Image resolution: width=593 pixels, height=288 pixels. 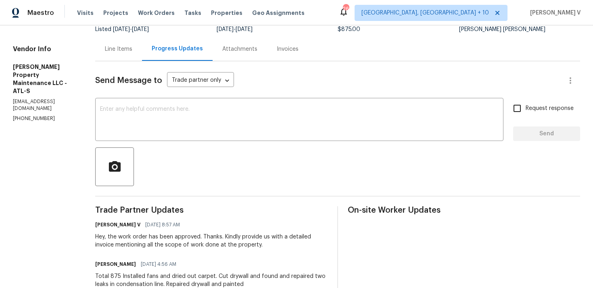 What do you see at coordinates (200, 81) in the screenshot?
I see `div: Trade partner only` at bounding box center [200, 81].